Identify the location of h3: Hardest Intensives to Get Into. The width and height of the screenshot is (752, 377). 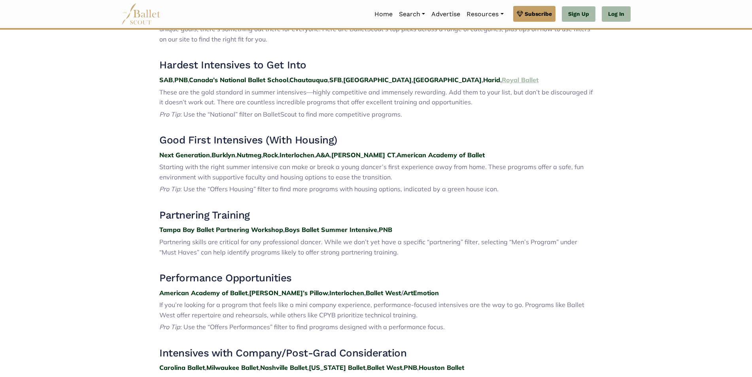
(376, 65).